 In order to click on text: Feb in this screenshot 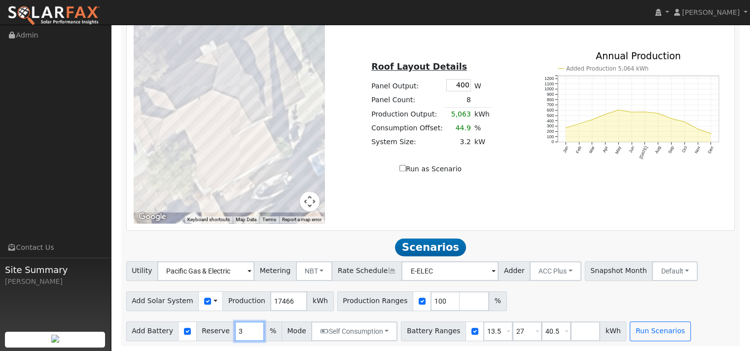, I will do `click(579, 150)`.